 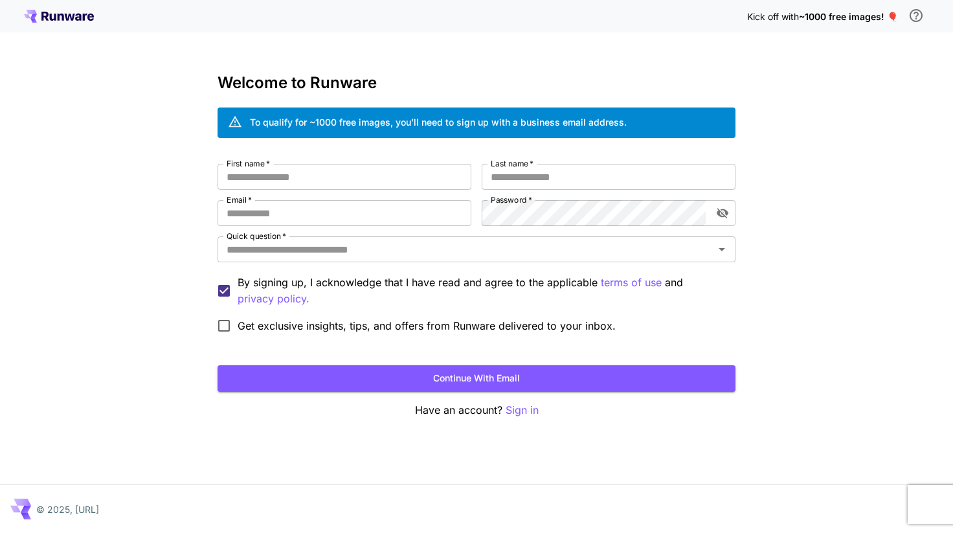 What do you see at coordinates (239, 199) in the screenshot?
I see `label: Email` at bounding box center [239, 199].